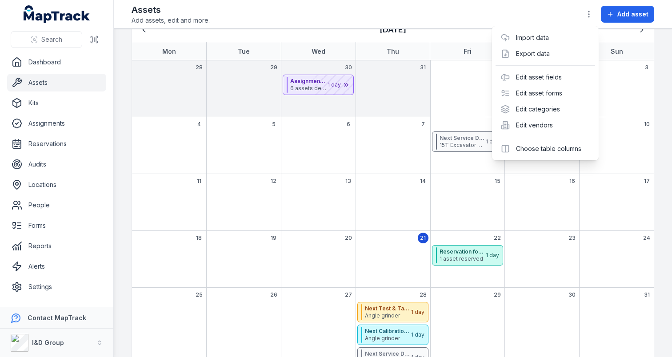  I want to click on div: Choose table columns, so click(545, 149).